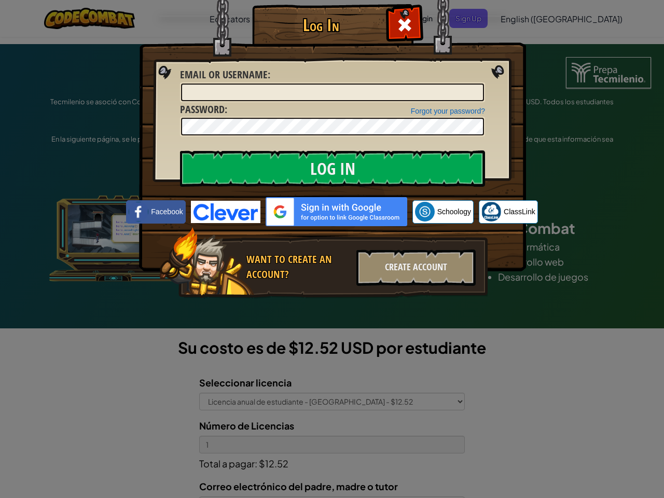 Image resolution: width=664 pixels, height=498 pixels. What do you see at coordinates (454, 212) in the screenshot?
I see `span: Schoology` at bounding box center [454, 212].